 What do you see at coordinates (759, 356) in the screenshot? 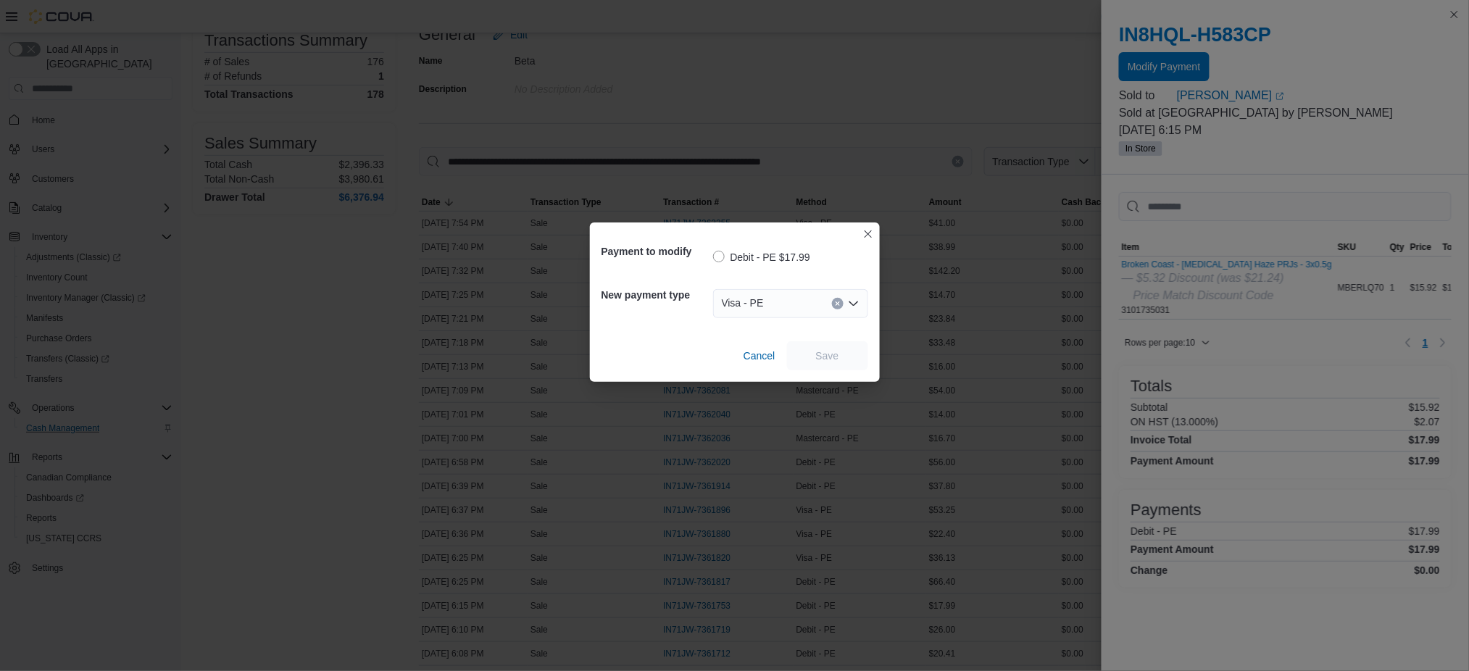
I see `button: Cancel` at bounding box center [759, 356].